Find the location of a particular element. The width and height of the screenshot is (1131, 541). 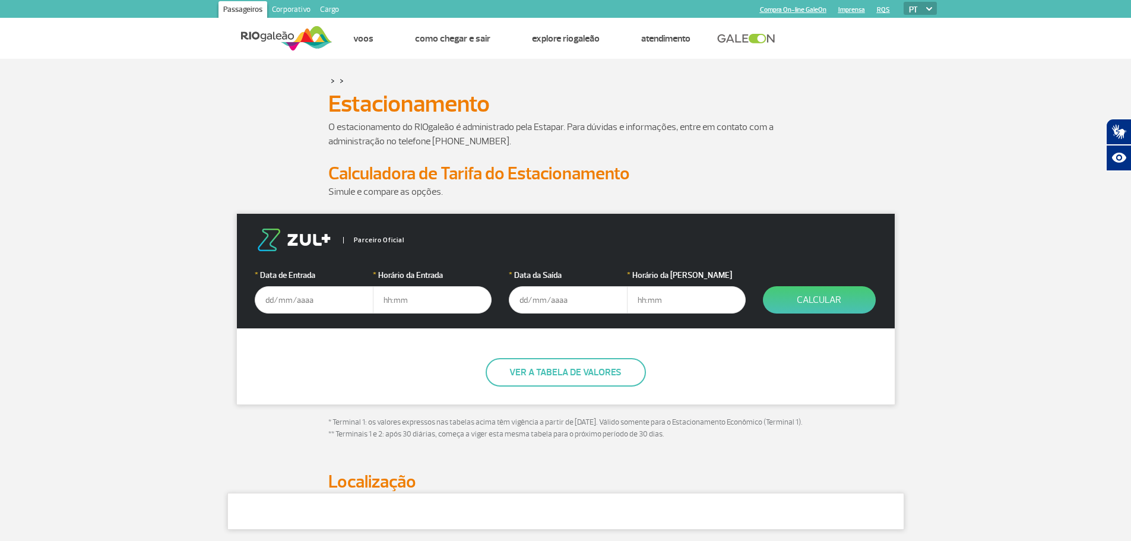

h1: Estacionamento is located at coordinates (566, 104).